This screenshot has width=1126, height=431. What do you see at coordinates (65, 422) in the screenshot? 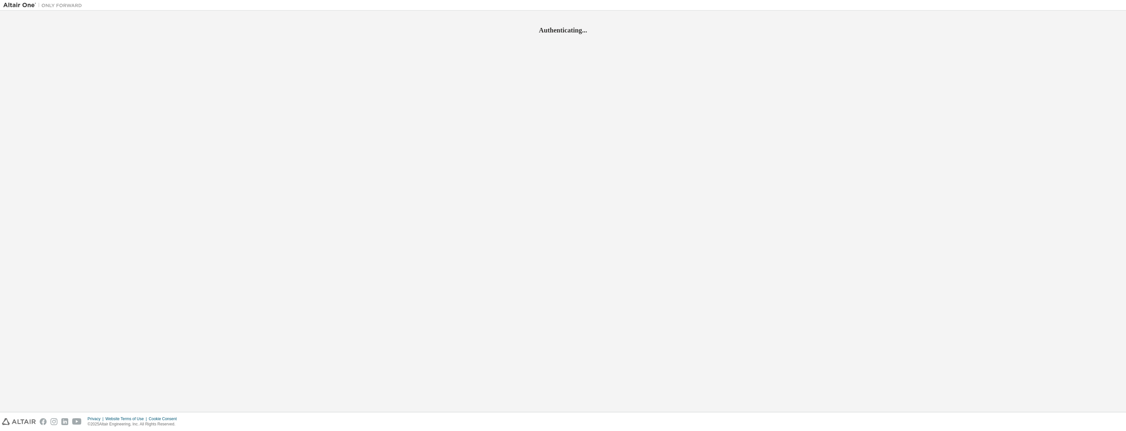
I see `img: linkedin.svg` at bounding box center [65, 422].